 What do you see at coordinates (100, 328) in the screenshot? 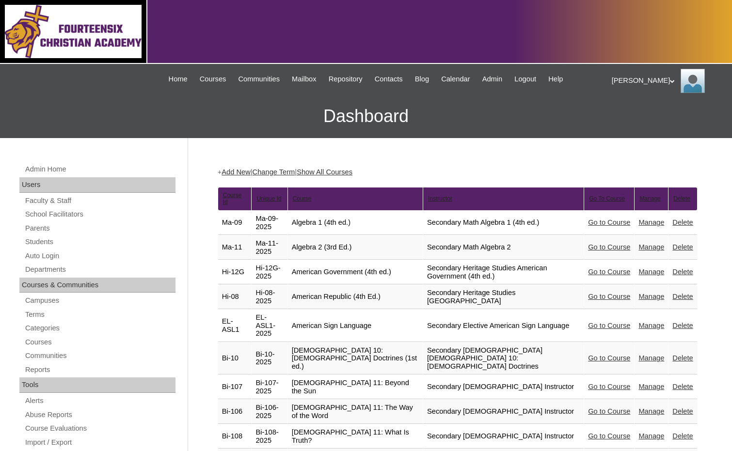
I see `a: Categories` at bounding box center [100, 328].